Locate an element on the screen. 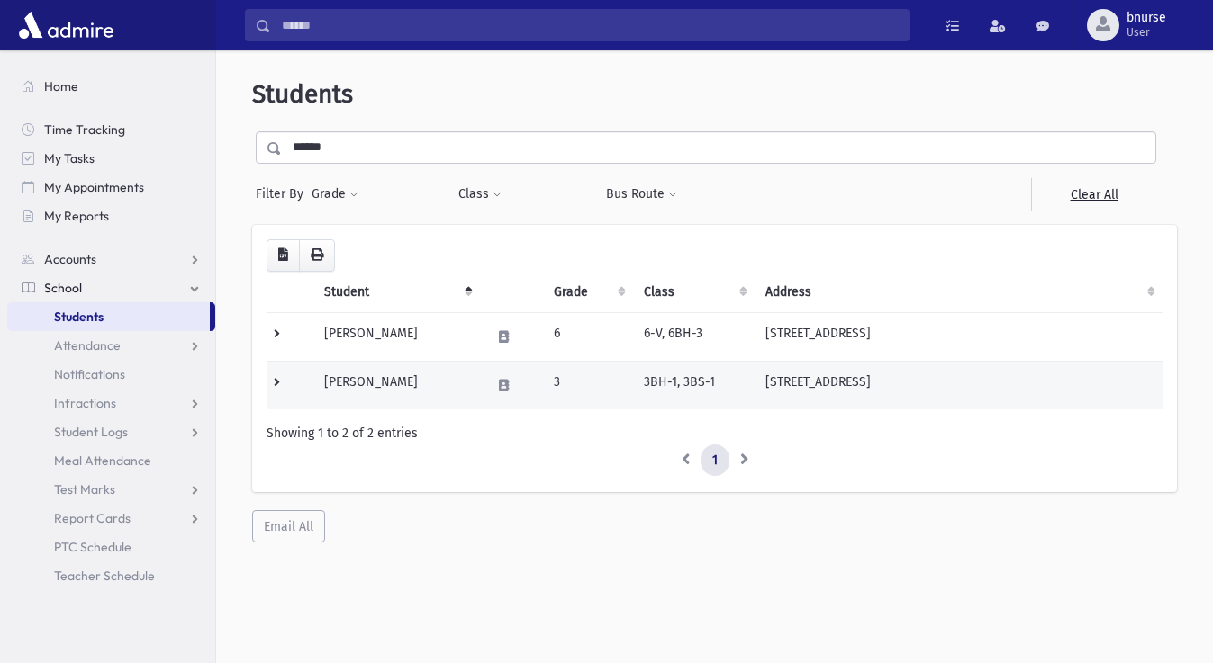  span: bnurse is located at coordinates (1146, 18).